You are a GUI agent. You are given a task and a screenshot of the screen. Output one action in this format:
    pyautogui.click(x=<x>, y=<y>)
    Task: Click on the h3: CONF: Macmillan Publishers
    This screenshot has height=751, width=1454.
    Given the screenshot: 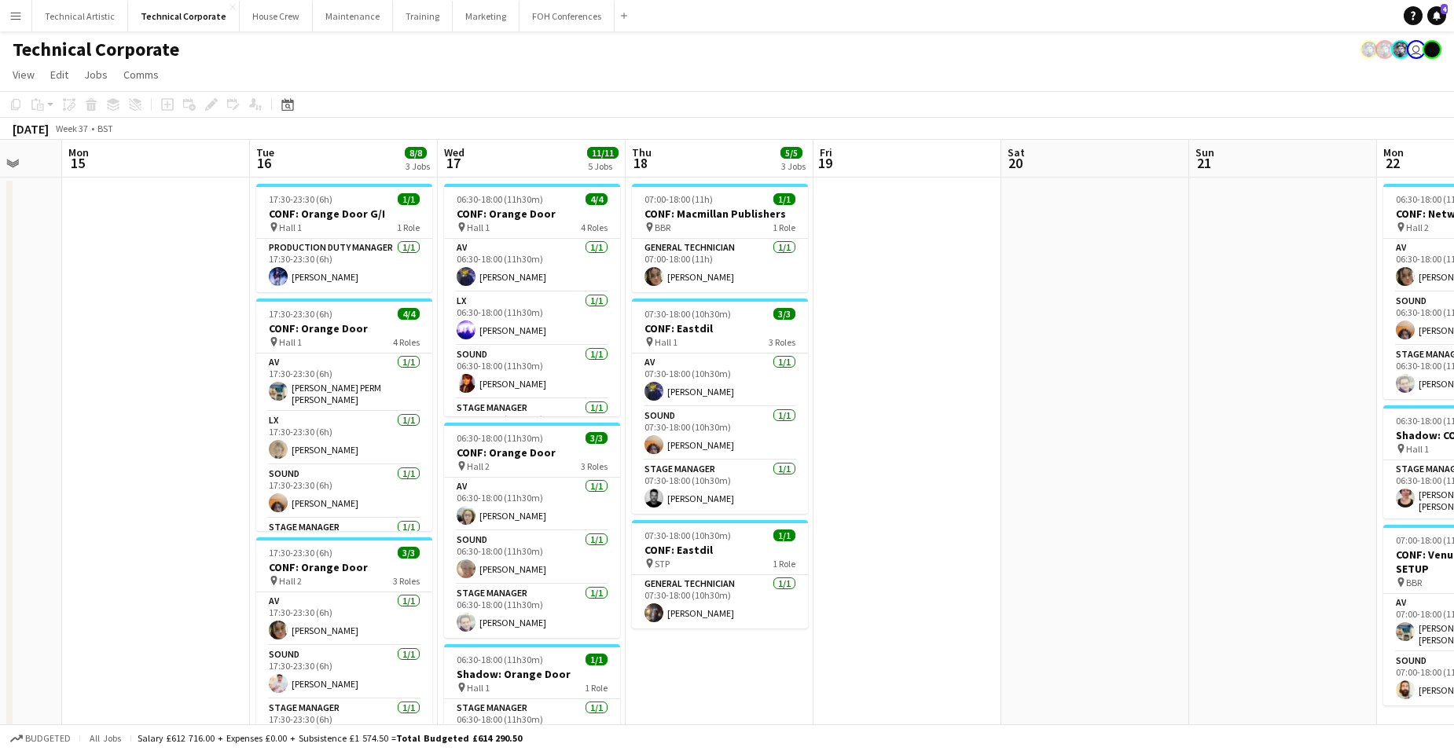 What is the action you would take?
    pyautogui.click(x=720, y=214)
    